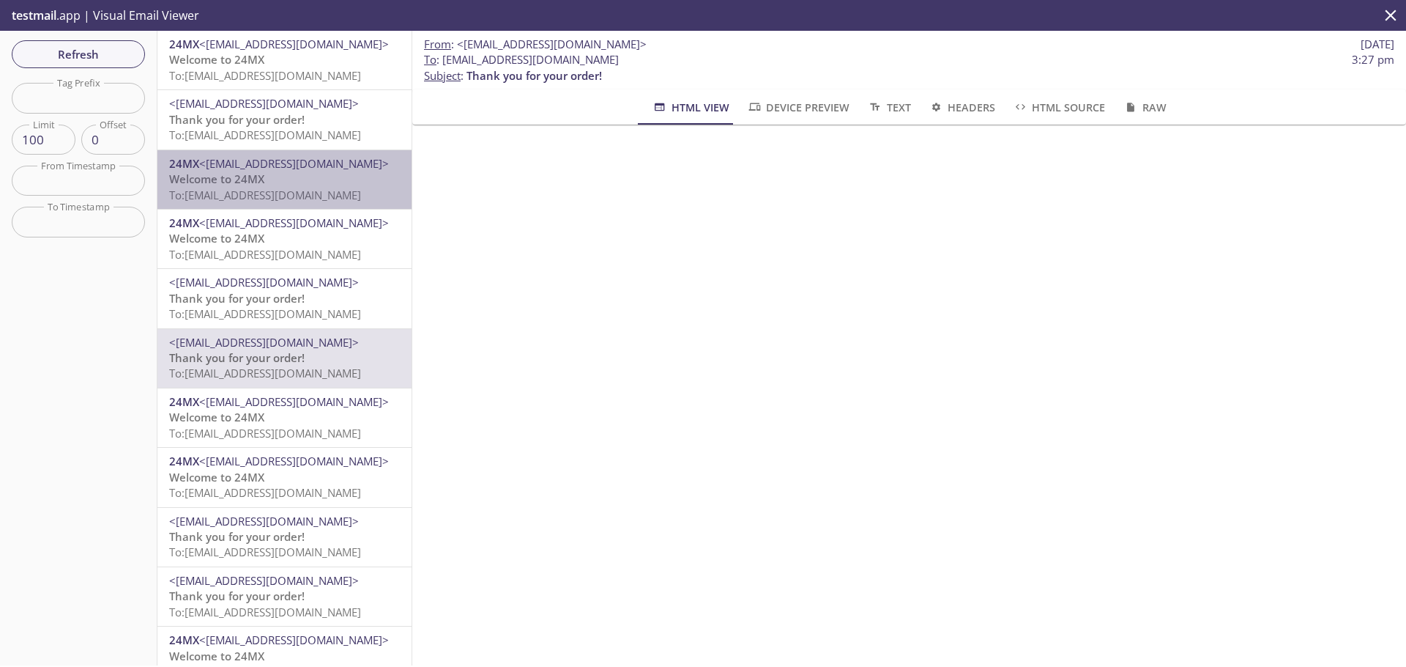  Describe the element at coordinates (1059, 107) in the screenshot. I see `span: HTML Source` at that location.